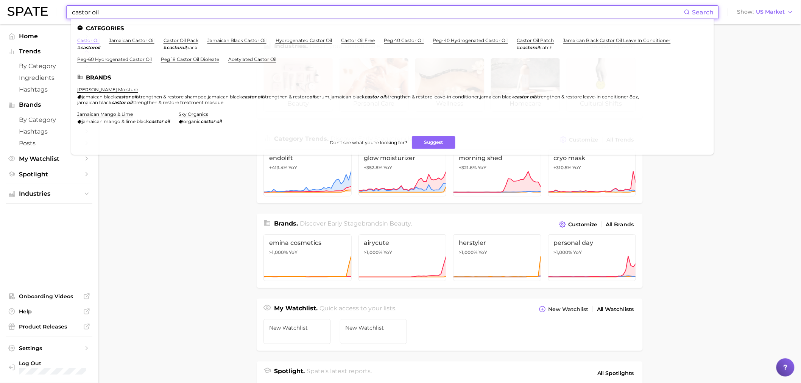 This screenshot has height=383, width=801. What do you see at coordinates (616, 309) in the screenshot?
I see `span: All Watchlists` at bounding box center [616, 309].